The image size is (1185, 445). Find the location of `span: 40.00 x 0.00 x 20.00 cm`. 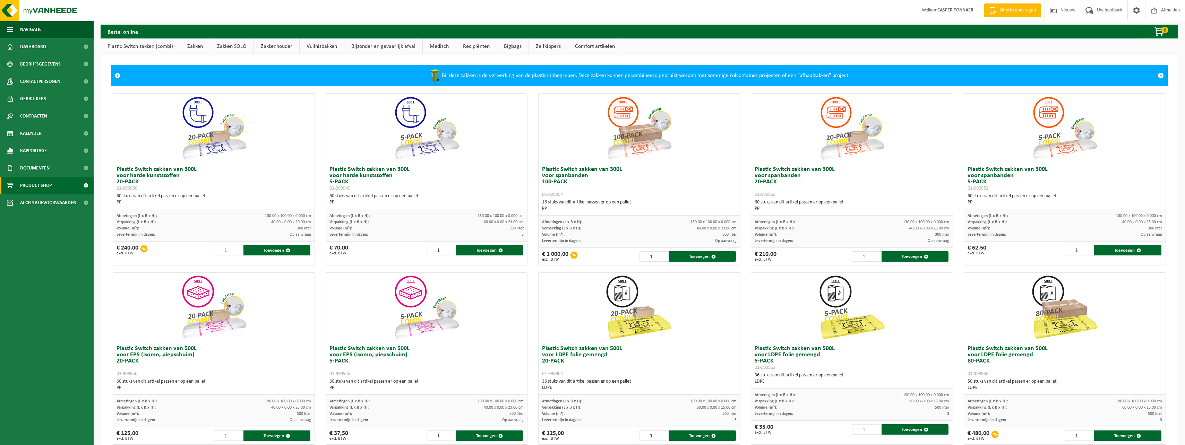

span: 40.00 x 0.00 x 20.00 cm is located at coordinates (291, 222).